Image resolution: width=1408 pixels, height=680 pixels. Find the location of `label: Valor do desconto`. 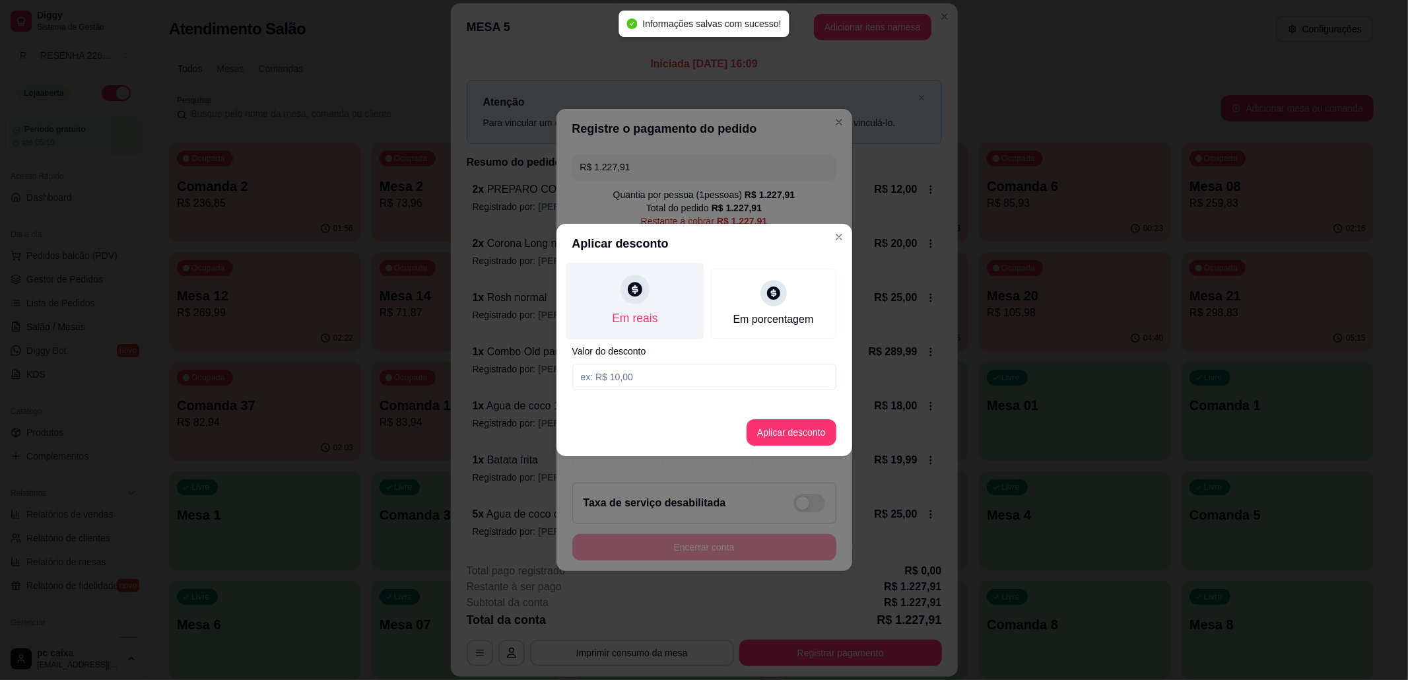

label: Valor do desconto is located at coordinates (704, 351).